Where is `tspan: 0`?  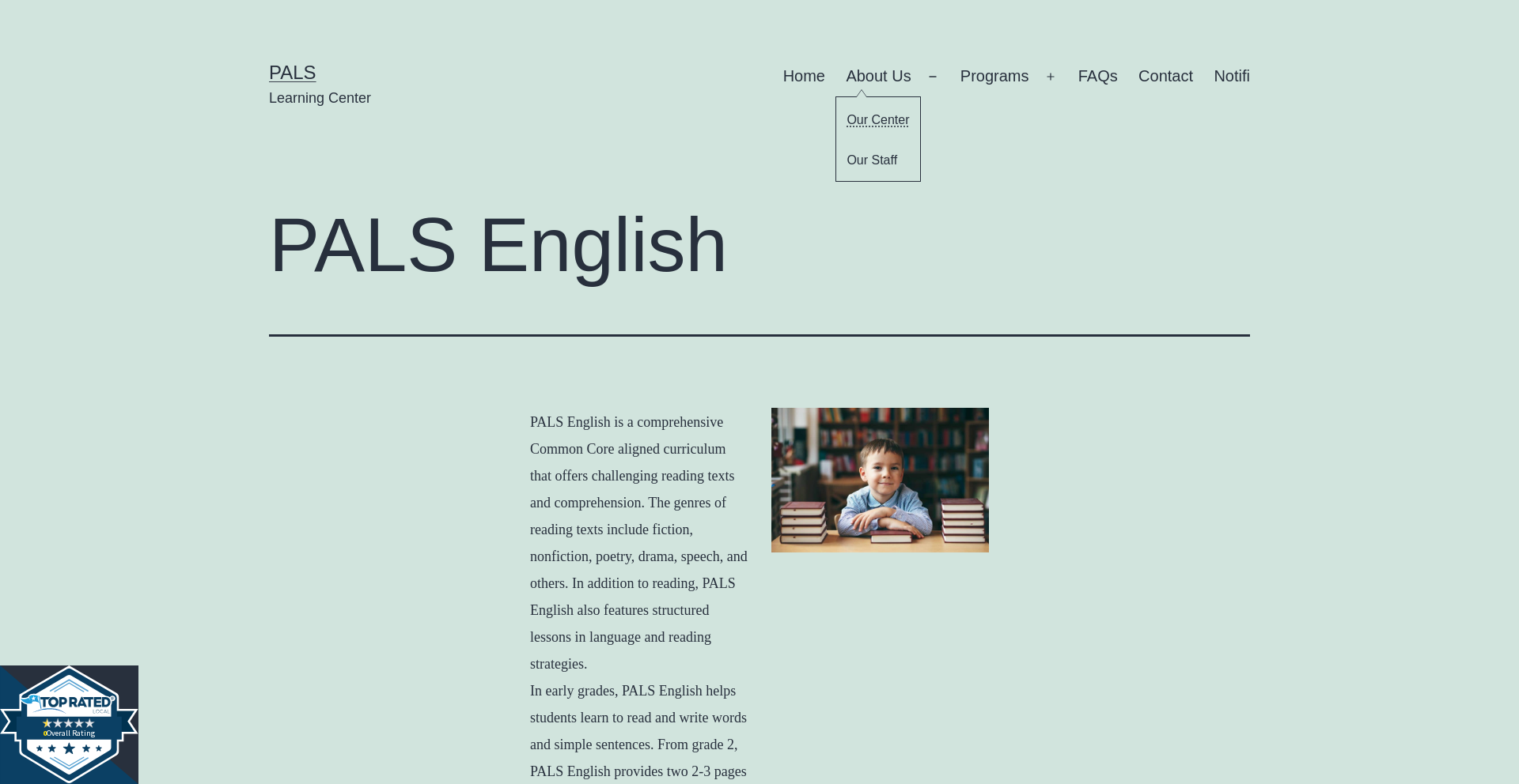
tspan: 0 is located at coordinates (46, 733).